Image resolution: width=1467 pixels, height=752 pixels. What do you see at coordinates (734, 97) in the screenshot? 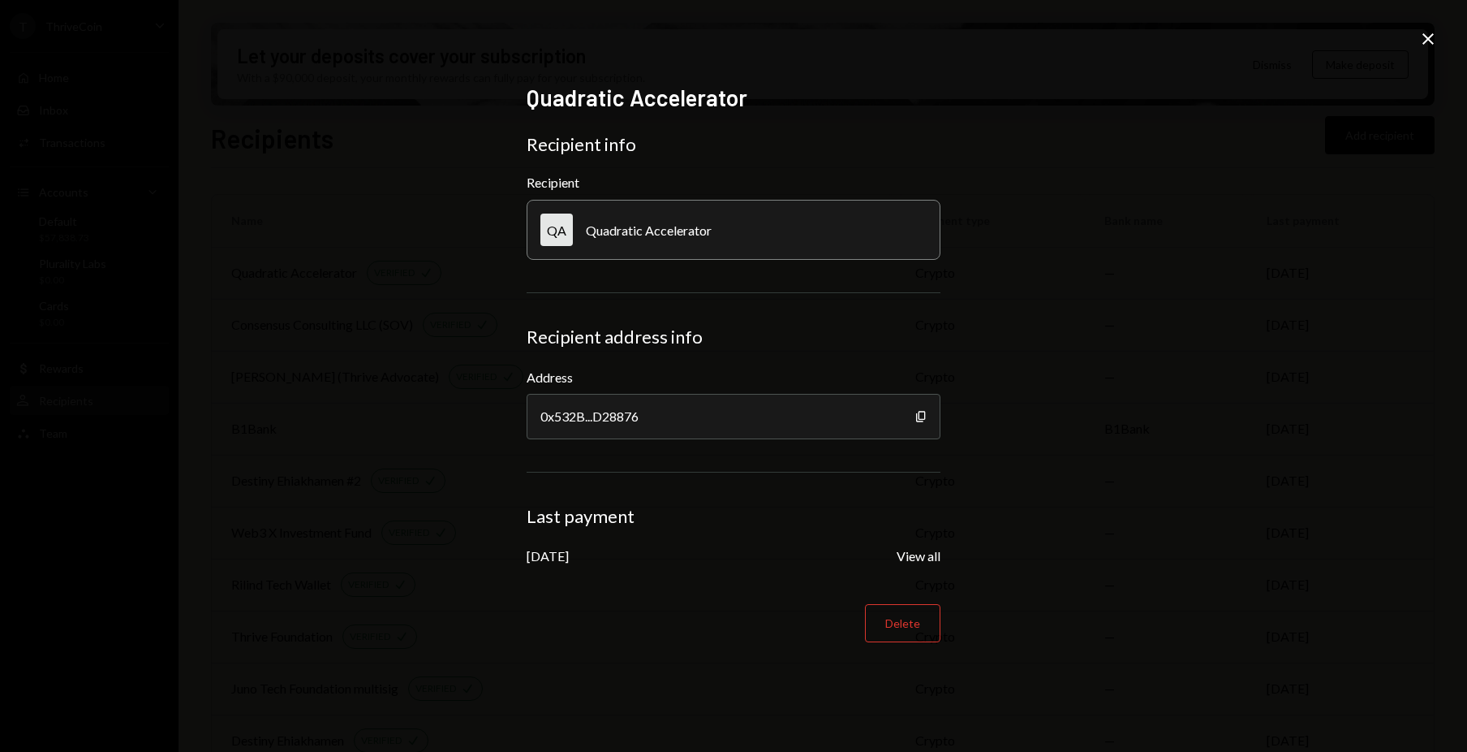
I see `h2: Quadratic Accelerator` at bounding box center [734, 97].